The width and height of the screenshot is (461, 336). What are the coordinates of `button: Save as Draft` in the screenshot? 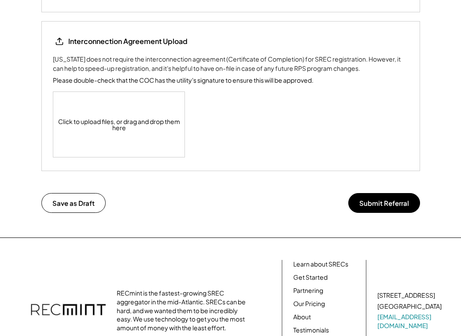 It's located at (74, 203).